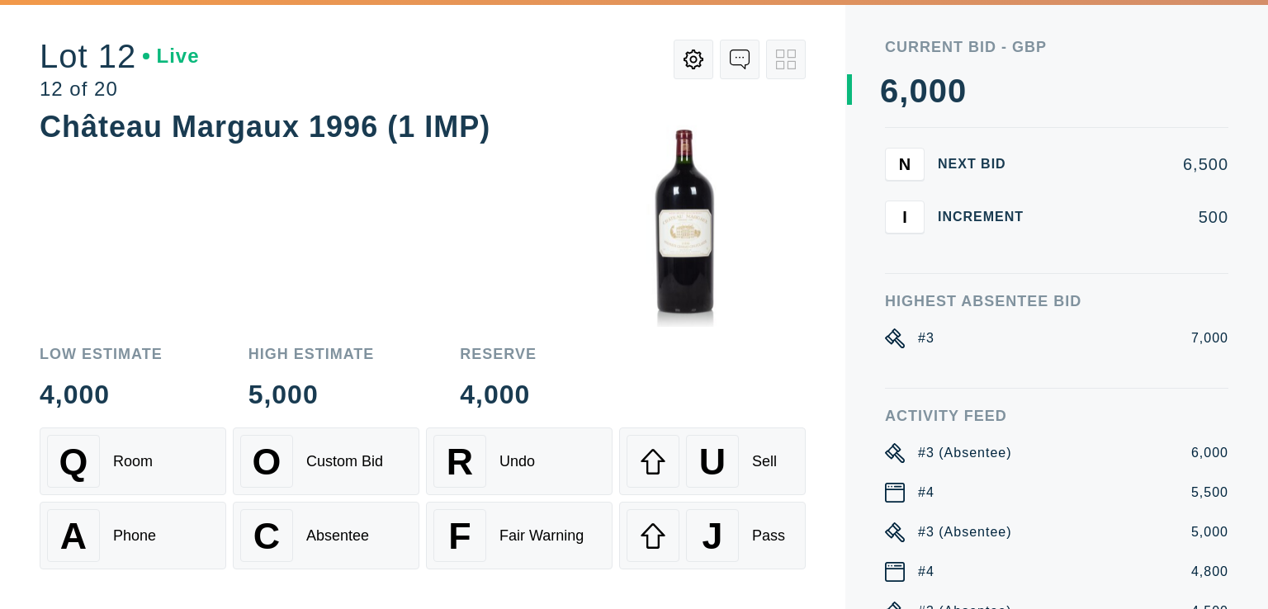 This screenshot has height=609, width=1268. I want to click on div: Increment, so click(987, 217).